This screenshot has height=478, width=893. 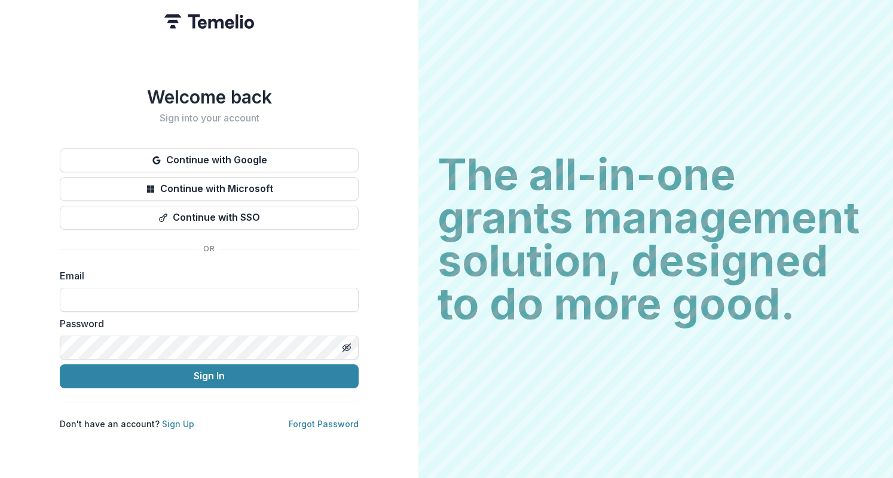 What do you see at coordinates (127, 423) in the screenshot?
I see `p: Don't have an account?` at bounding box center [127, 423].